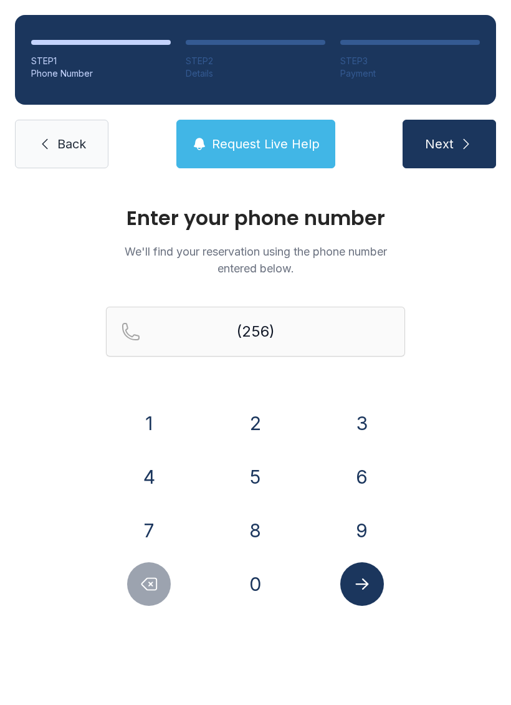 This screenshot has width=511, height=705. Describe the element at coordinates (255, 477) in the screenshot. I see `button: 5` at that location.